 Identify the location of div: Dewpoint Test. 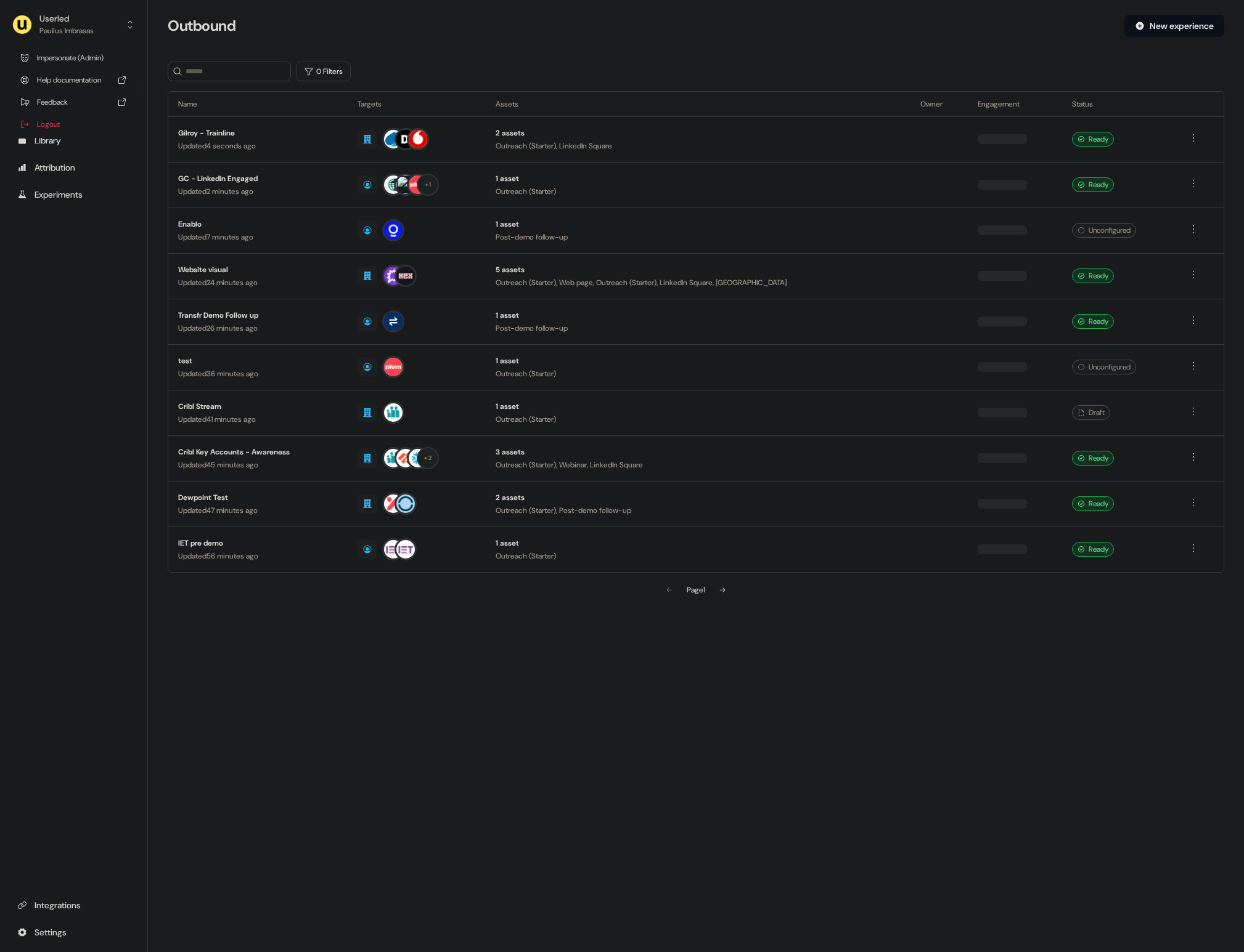
(258, 498).